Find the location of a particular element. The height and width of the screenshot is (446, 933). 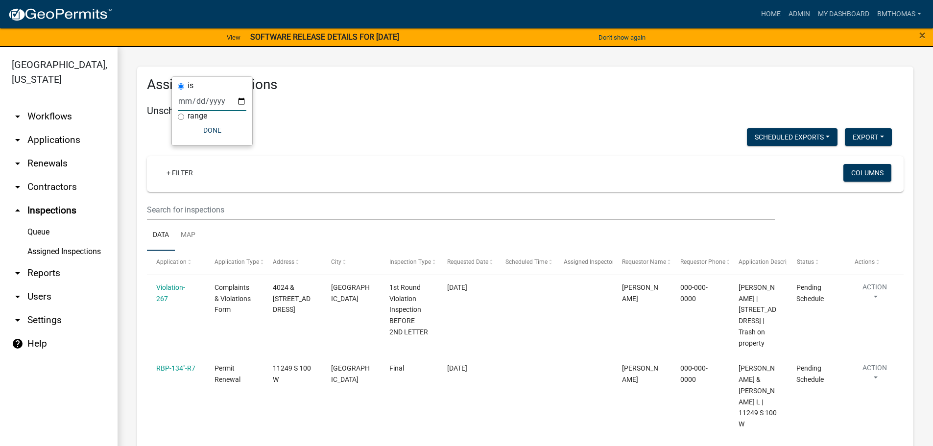

span: Status is located at coordinates (805, 262).